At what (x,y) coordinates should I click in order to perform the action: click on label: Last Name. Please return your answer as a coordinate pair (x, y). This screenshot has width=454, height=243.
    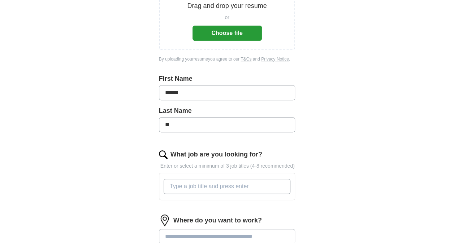
    Looking at the image, I should click on (227, 111).